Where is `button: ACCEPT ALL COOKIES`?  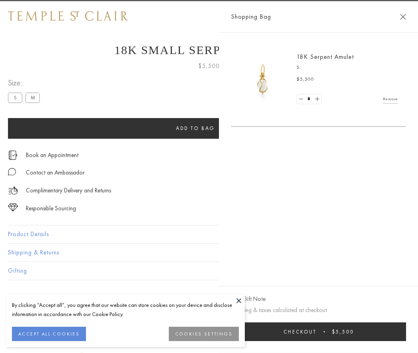 button: ACCEPT ALL COOKIES is located at coordinates (49, 334).